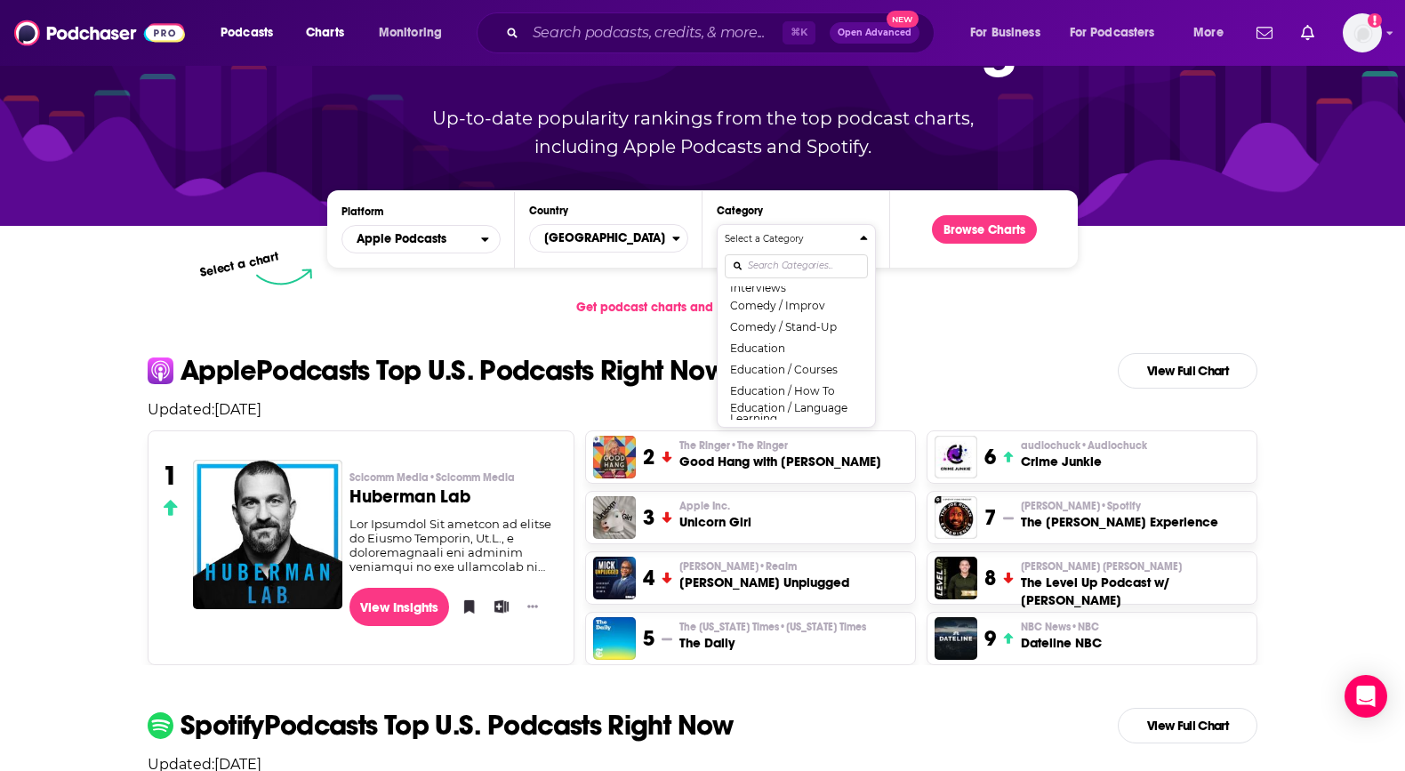 Image resolution: width=1405 pixels, height=771 pixels. What do you see at coordinates (796, 369) in the screenshot?
I see `button: Education / Courses` at bounding box center [796, 369].